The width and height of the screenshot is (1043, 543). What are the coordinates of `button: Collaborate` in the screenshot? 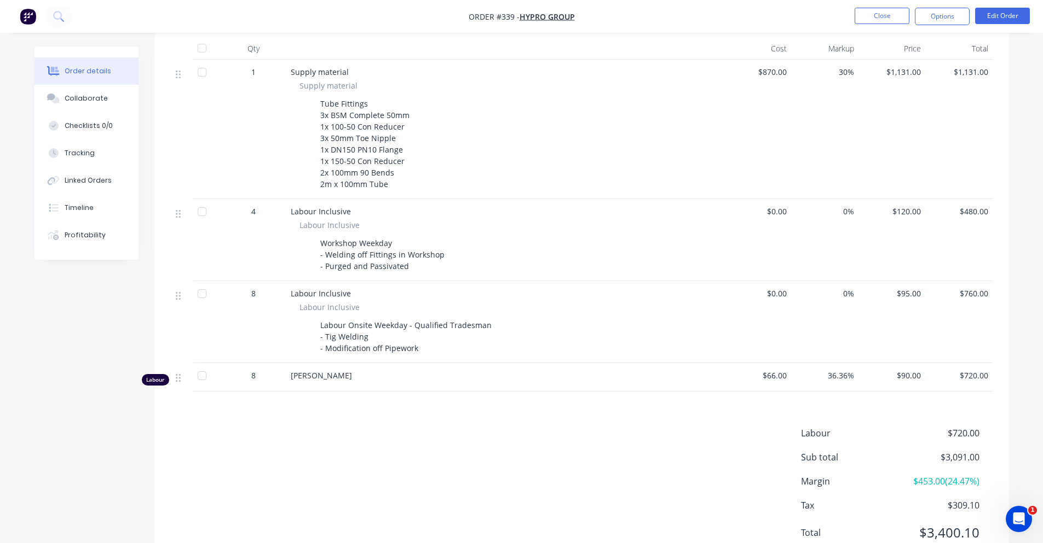 It's located at (86, 99).